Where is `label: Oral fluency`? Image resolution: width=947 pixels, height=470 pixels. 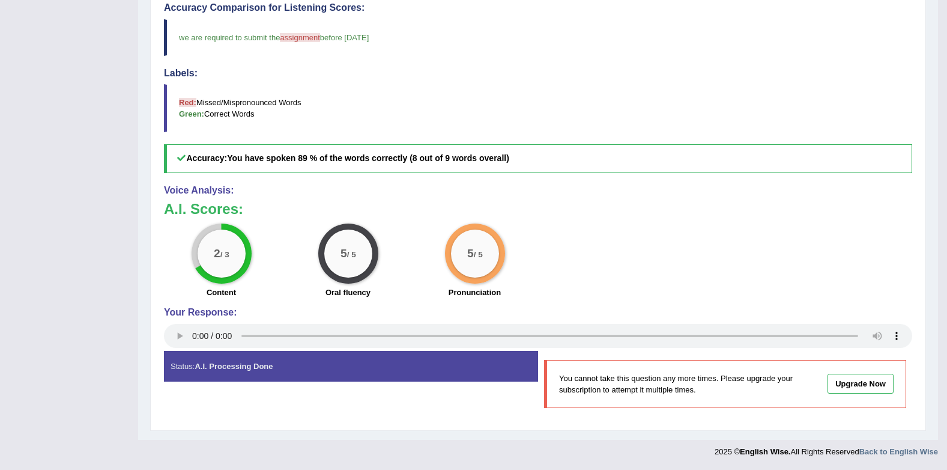 label: Oral fluency is located at coordinates (348, 292).